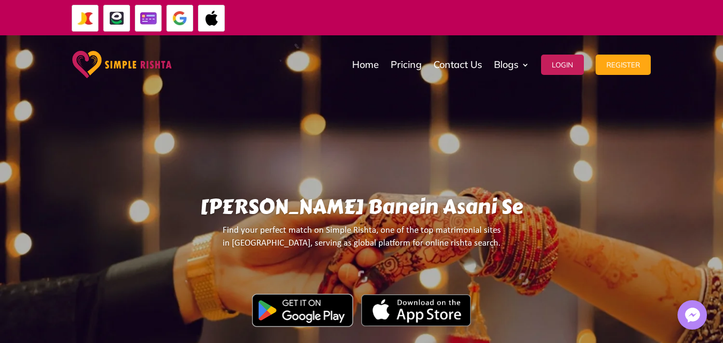 This screenshot has width=723, height=343. Describe the element at coordinates (458, 65) in the screenshot. I see `a: Contact Us` at that location.